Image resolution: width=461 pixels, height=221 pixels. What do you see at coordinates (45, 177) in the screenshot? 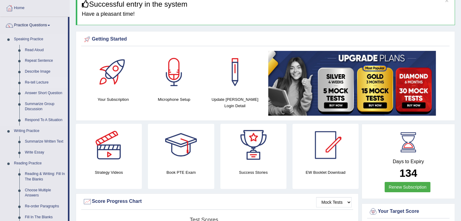
I see `a: Reading & Writing: Fill In The Blanks` at bounding box center [45, 177].